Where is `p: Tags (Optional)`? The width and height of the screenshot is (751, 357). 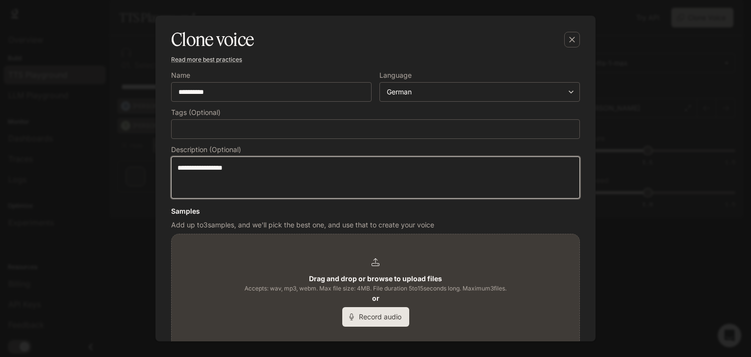 p: Tags (Optional) is located at coordinates (196, 112).